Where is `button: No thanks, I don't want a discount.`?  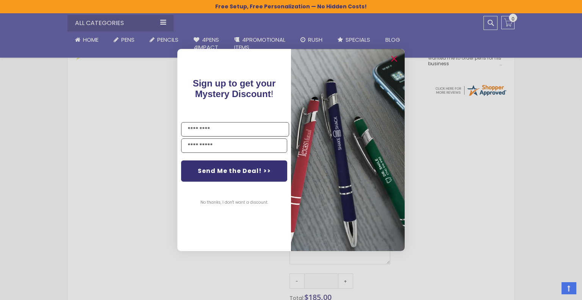
button: No thanks, I don't want a discount. is located at coordinates (234, 202).